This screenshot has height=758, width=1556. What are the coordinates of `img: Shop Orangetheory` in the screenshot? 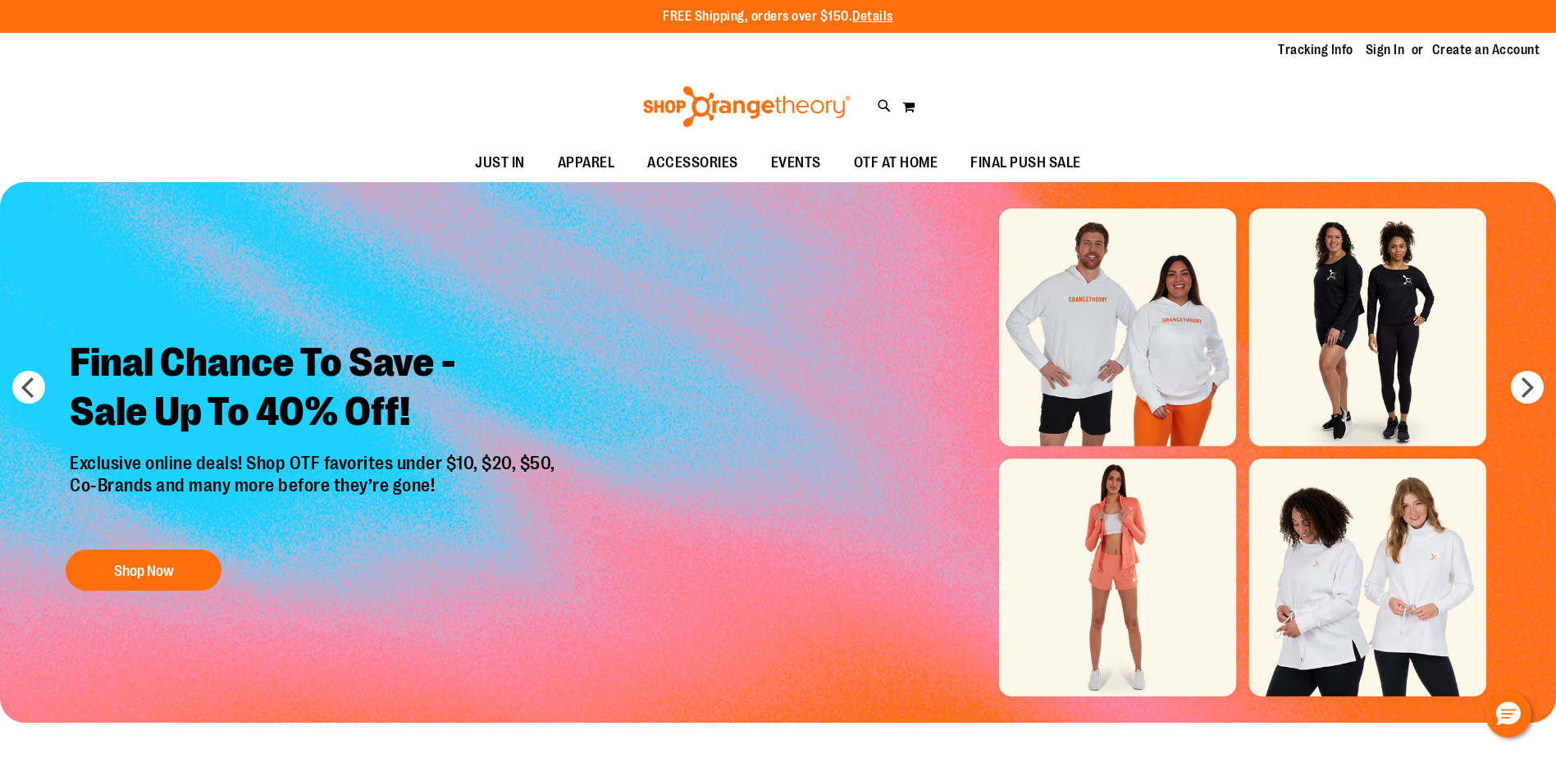 It's located at (746, 107).